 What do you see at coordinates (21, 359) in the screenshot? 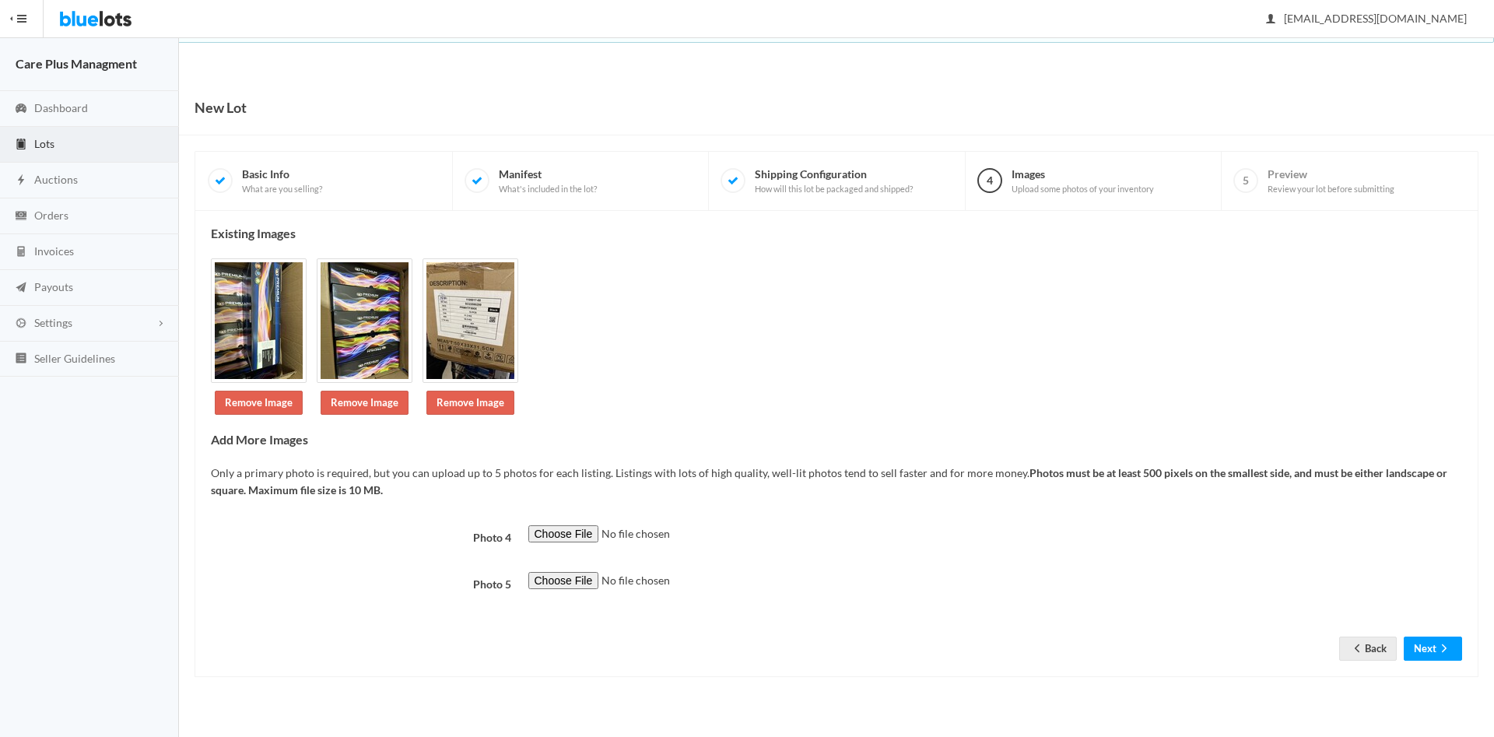
I see `ion-icon: list box` at bounding box center [21, 359].